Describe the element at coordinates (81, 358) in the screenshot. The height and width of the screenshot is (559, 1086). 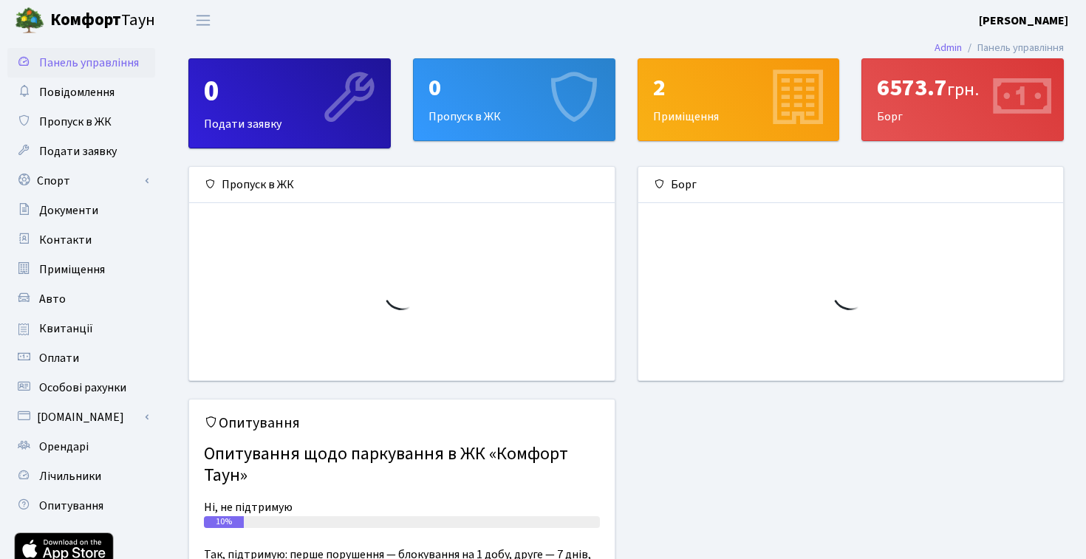
I see `a: Оплати` at that location.